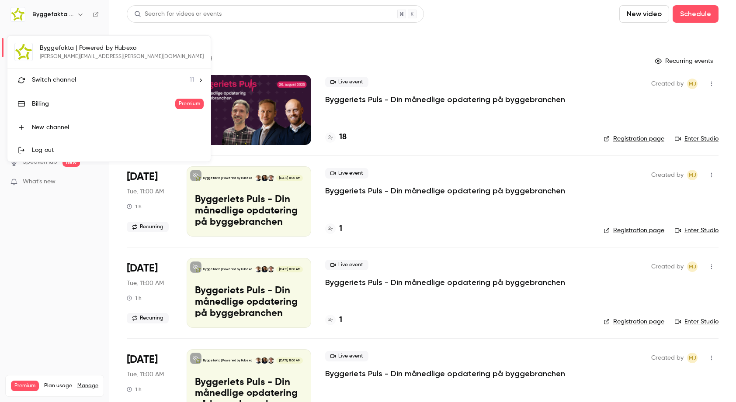 This screenshot has width=736, height=402. Describe the element at coordinates (192, 80) in the screenshot. I see `span: 11` at that location.